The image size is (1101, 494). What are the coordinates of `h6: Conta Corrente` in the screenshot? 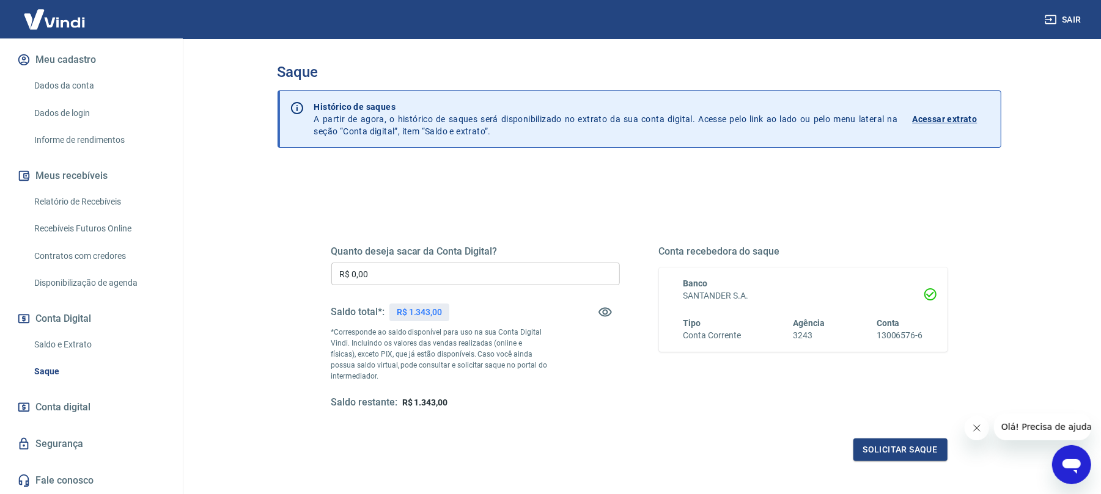 It's located at (712, 335).